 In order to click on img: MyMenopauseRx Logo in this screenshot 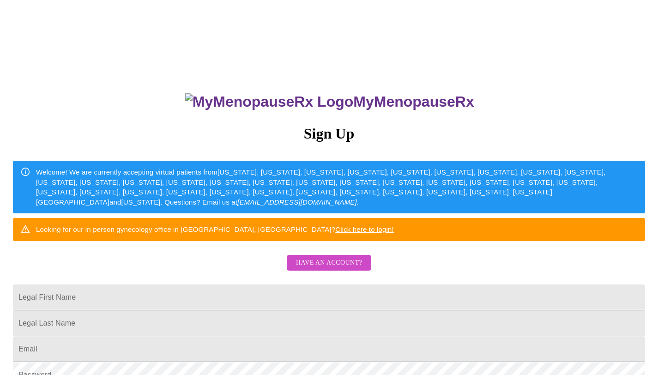, I will do `click(269, 102)`.